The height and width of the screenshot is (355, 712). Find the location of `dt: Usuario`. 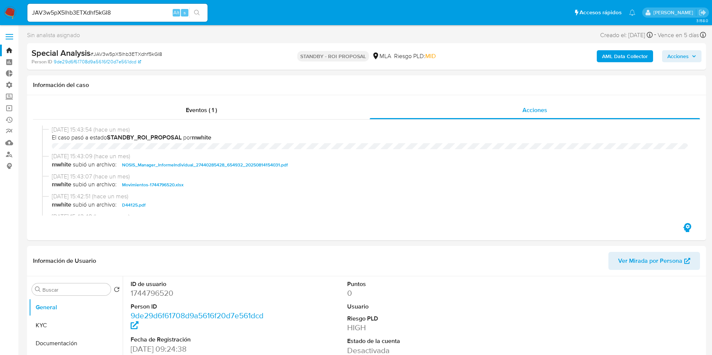

dt: Usuario is located at coordinates (415, 307).